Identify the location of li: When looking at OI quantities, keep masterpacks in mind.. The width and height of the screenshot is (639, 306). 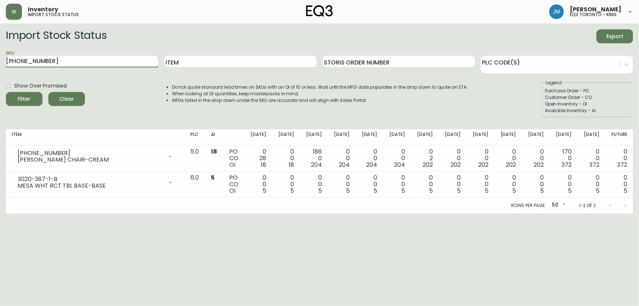
(320, 94).